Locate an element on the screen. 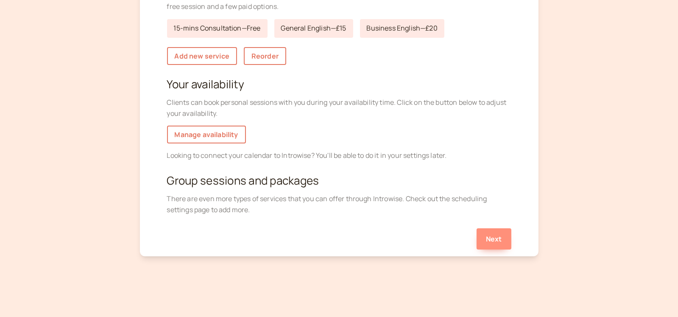 This screenshot has width=678, height=317. a: Manage availability is located at coordinates (207, 134).